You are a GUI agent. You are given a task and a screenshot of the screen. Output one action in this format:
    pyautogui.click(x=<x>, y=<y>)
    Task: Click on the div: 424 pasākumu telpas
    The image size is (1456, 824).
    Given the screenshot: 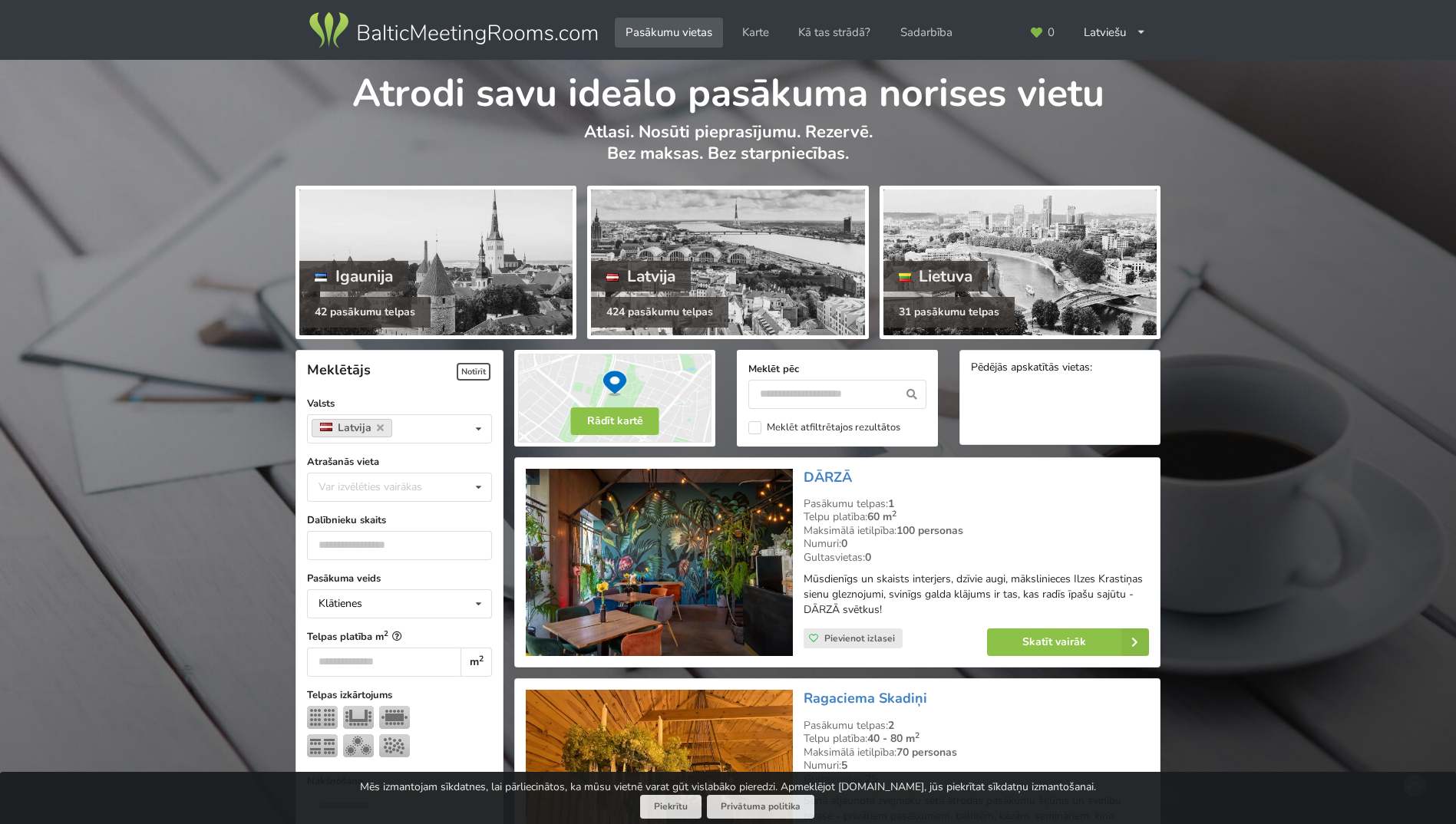 What is the action you would take?
    pyautogui.click(x=659, y=312)
    